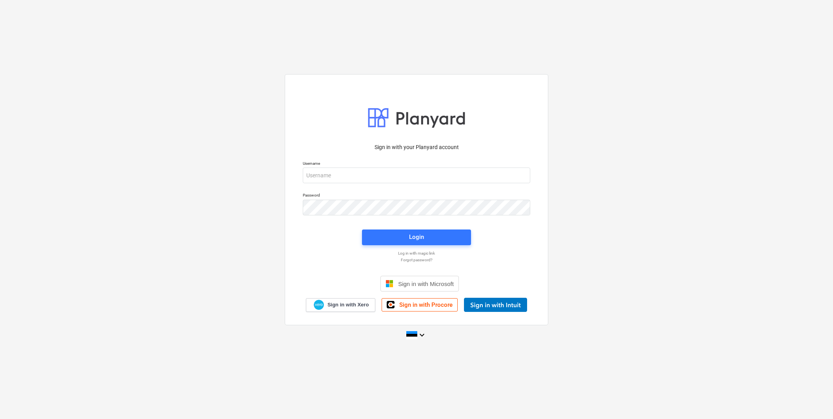 The image size is (833, 419). I want to click on p: Forgot password?, so click(416, 260).